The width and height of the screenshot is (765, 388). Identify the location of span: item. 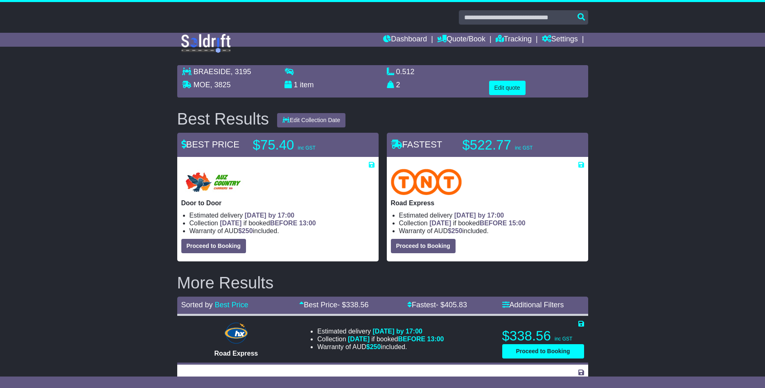
(307, 85).